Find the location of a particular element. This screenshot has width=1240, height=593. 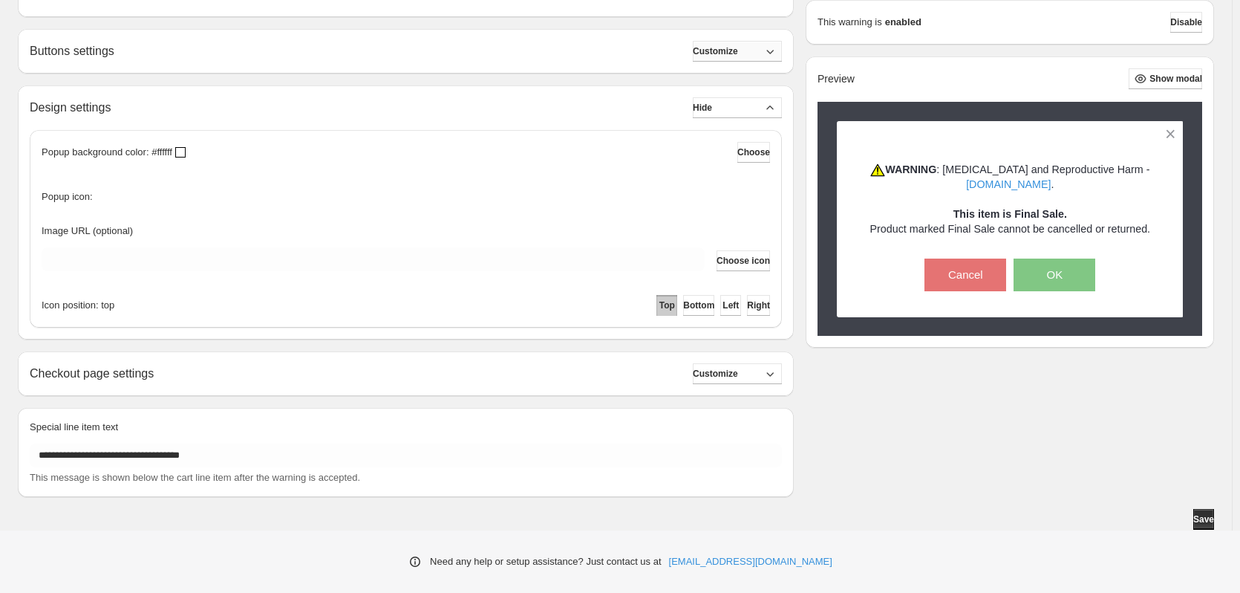

p: This warning is is located at coordinates (850, 22).